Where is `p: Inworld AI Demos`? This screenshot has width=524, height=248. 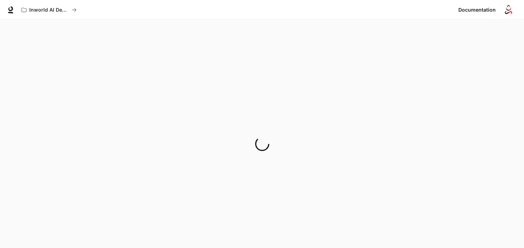
p: Inworld AI Demos is located at coordinates (49, 10).